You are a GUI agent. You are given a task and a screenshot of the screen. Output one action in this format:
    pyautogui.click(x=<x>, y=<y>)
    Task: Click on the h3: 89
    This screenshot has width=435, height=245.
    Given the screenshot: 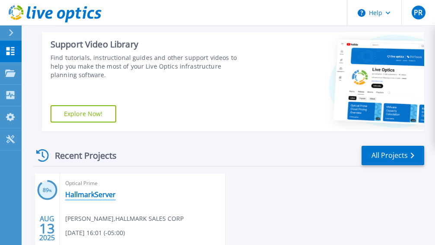 What is the action you would take?
    pyautogui.click(x=47, y=190)
    